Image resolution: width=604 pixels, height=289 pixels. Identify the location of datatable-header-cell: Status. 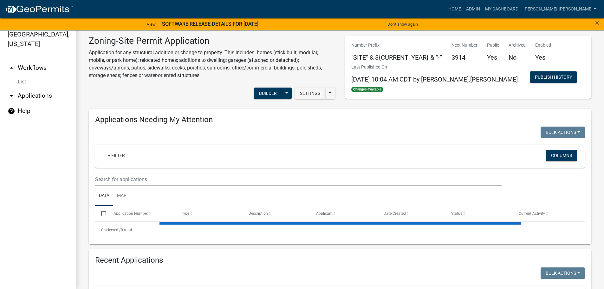
(479, 214).